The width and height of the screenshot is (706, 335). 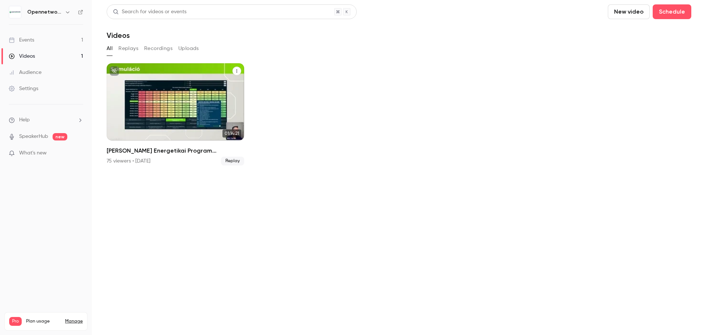 I want to click on h6: Opennetworks Kft., so click(x=44, y=12).